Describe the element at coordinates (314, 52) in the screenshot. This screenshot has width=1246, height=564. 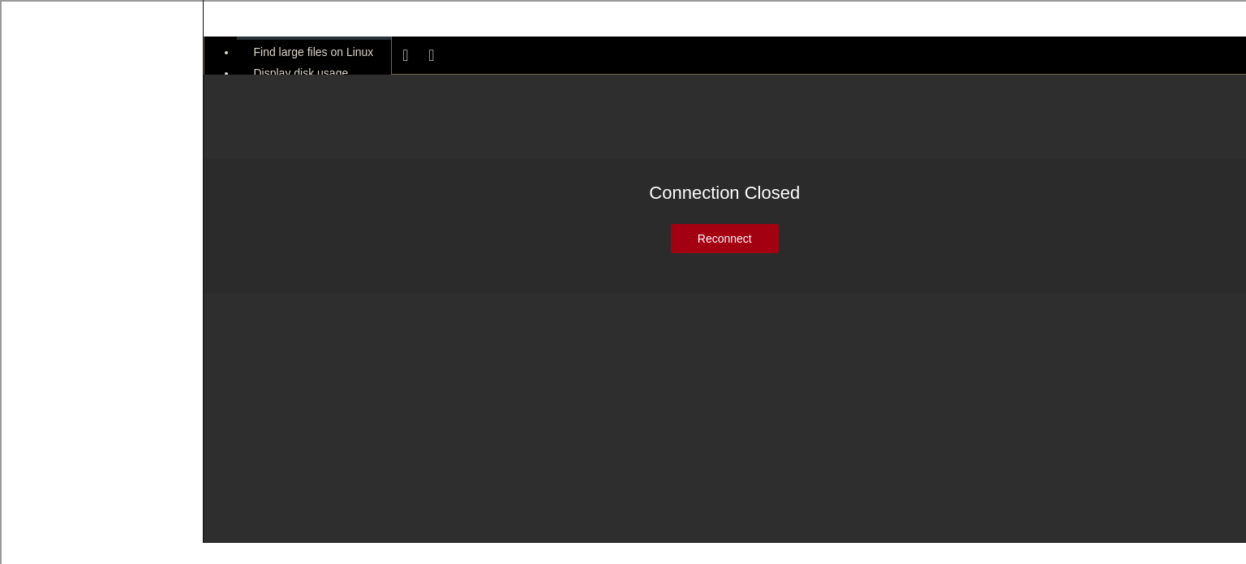
I see `a: Find large files on Linux` at that location.